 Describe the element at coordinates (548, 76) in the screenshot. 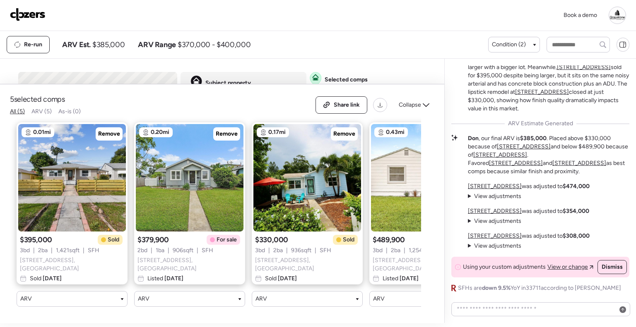

I see `p: The story gets interesting when we look at at $489,900 - it's our best ceiling comp with similar ...` at that location.